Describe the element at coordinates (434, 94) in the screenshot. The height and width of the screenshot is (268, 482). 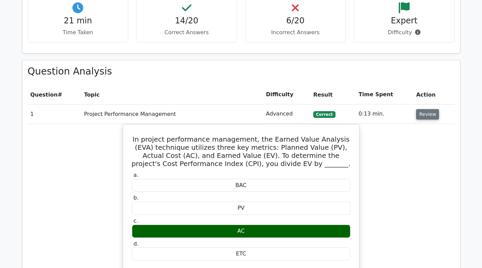
I see `th: Action` at that location.